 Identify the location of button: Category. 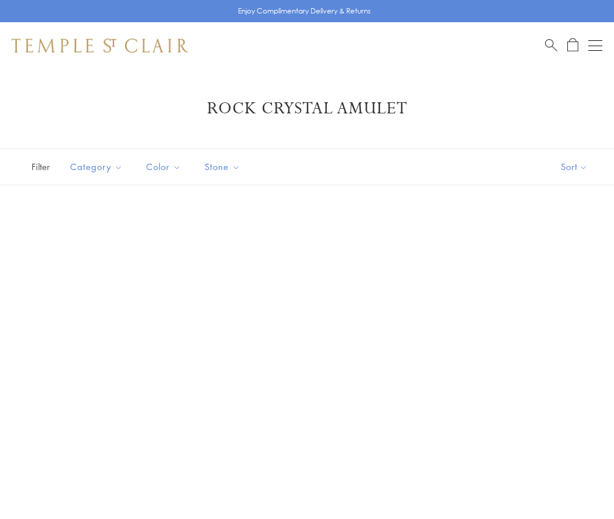
(96, 167).